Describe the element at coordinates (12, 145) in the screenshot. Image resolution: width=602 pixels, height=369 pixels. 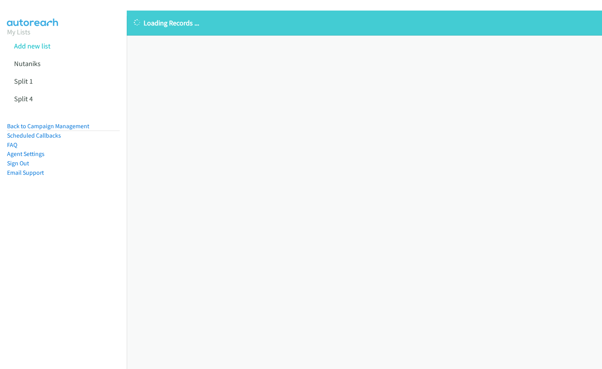
I see `a: FAQ` at that location.